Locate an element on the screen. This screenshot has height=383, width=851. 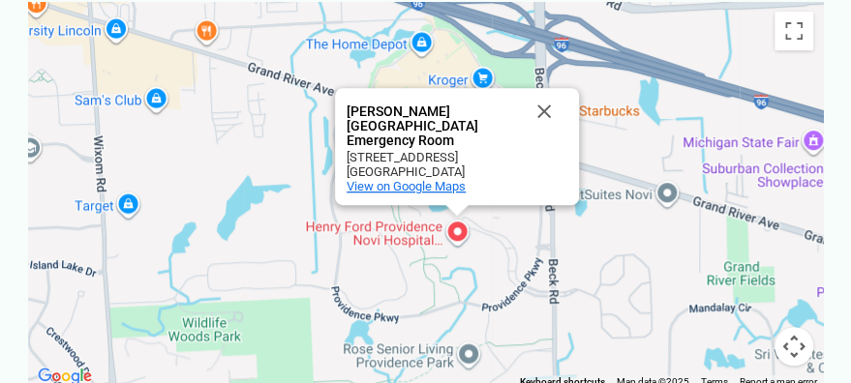
span: View on Google Maps is located at coordinates (406, 186).